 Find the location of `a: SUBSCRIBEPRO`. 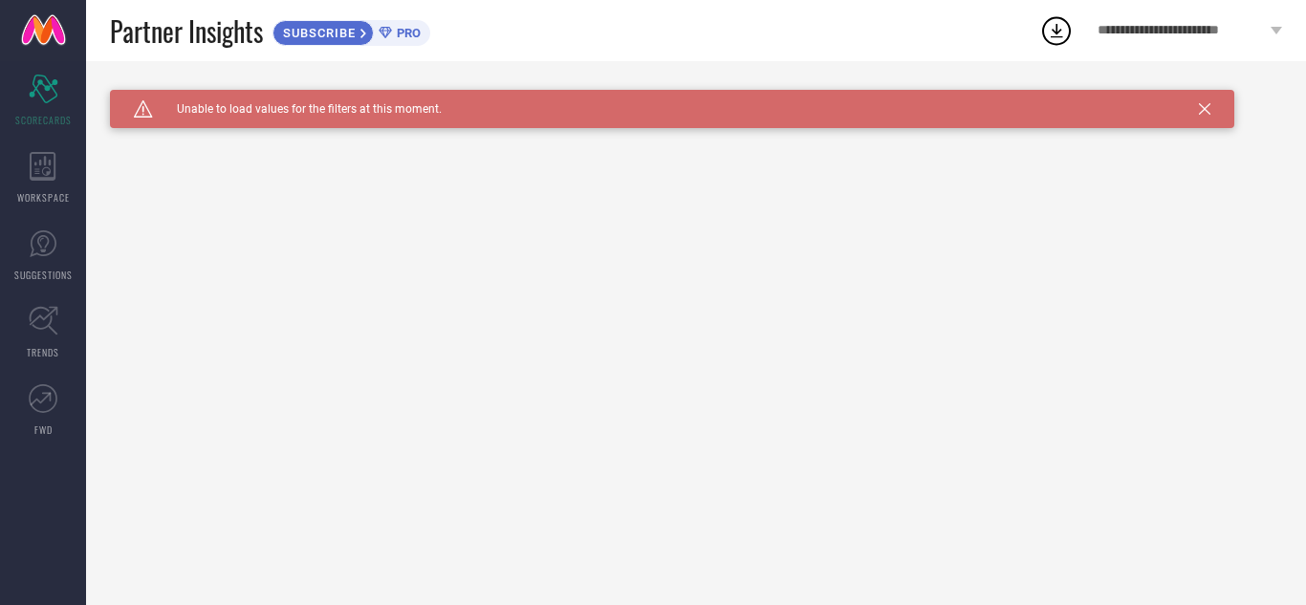

a: SUBSCRIBEPRO is located at coordinates (351, 31).